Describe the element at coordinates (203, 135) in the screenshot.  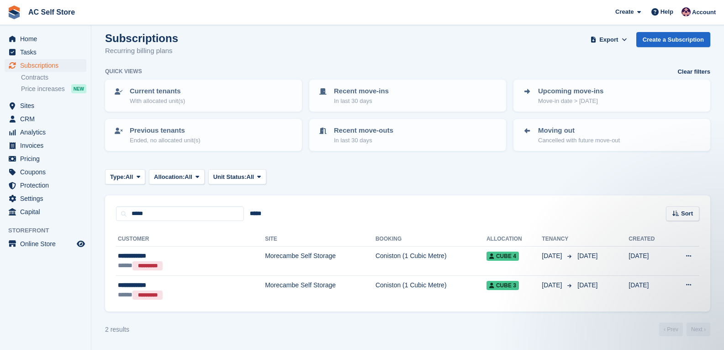
I see `a: Previous tenants Ended, no allocated unit(s)` at that location.